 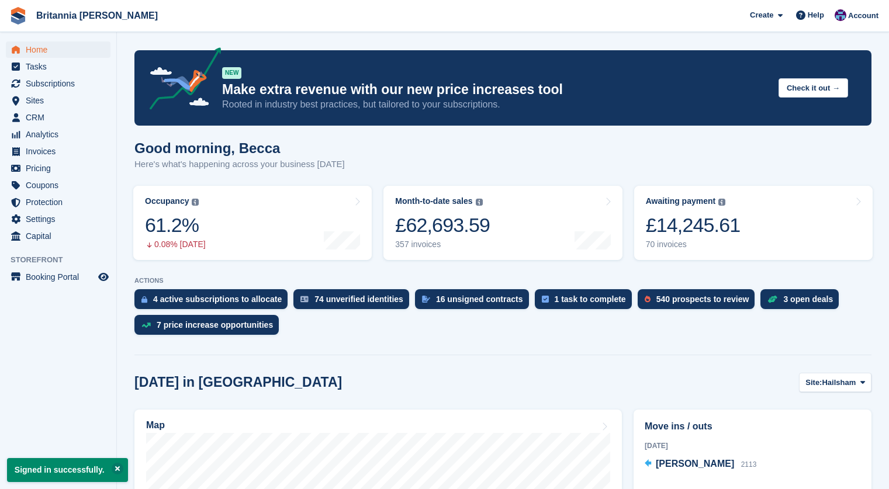 I want to click on span: 2113, so click(x=749, y=465).